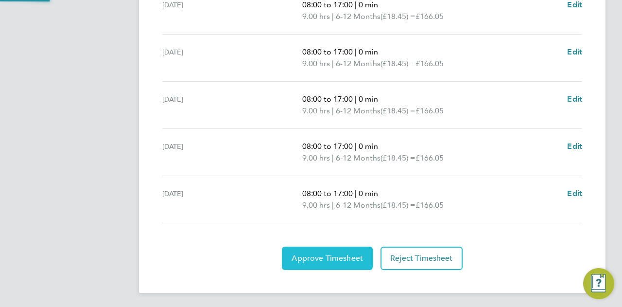 This screenshot has height=307, width=622. Describe the element at coordinates (327, 258) in the screenshot. I see `span: Approve Timesheet` at that location.